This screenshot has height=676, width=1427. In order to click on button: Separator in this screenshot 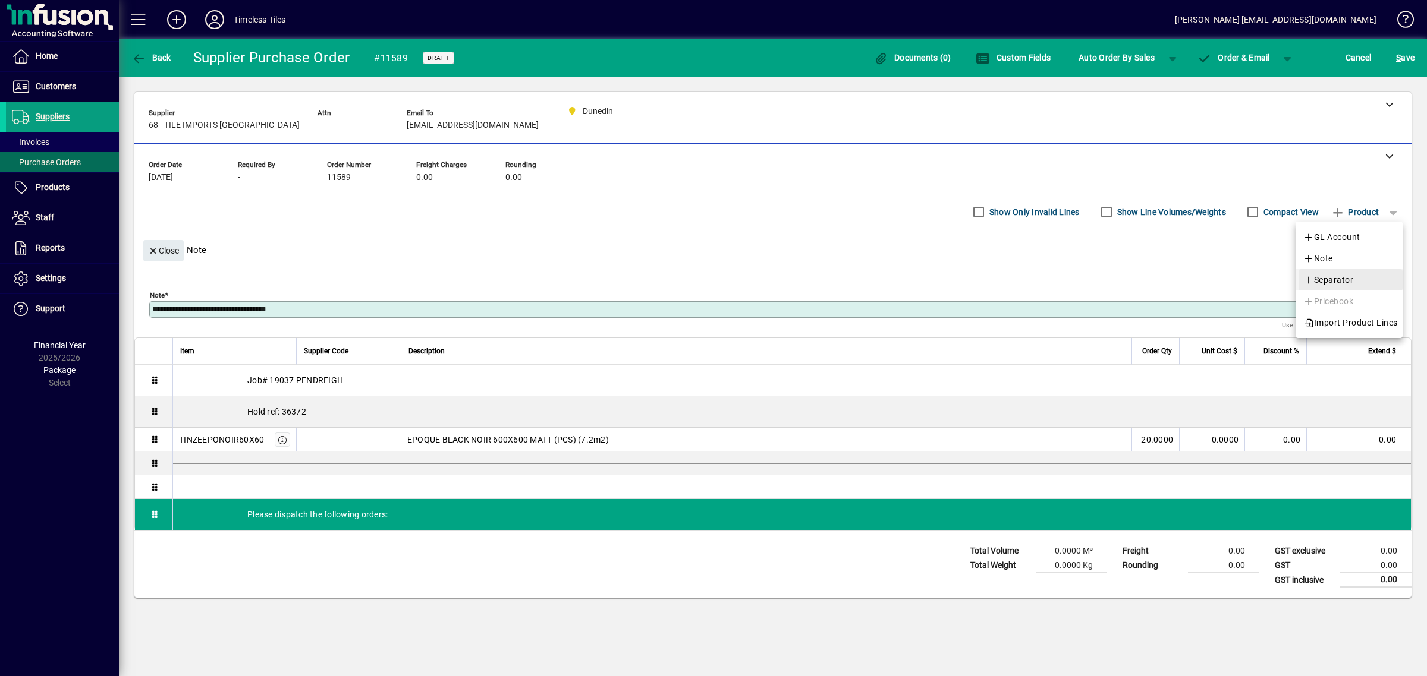, I will do `click(1349, 280)`.